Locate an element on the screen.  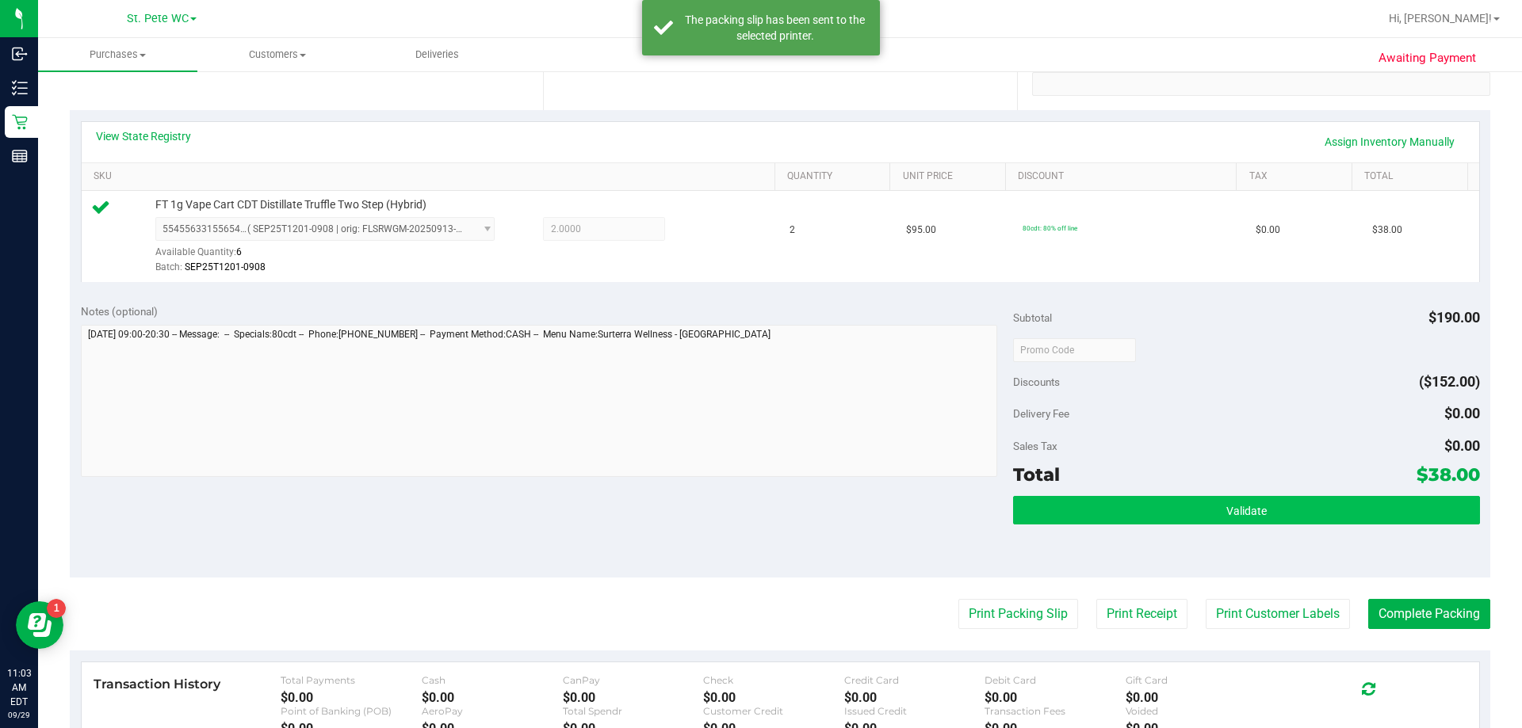
a: SKU is located at coordinates (430, 177).